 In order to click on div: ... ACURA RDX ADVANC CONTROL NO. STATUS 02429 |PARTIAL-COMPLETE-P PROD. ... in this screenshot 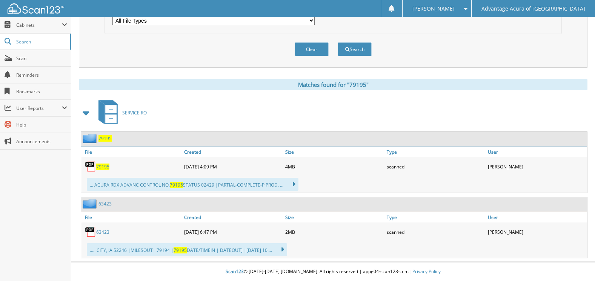, I will do `click(193, 184)`.